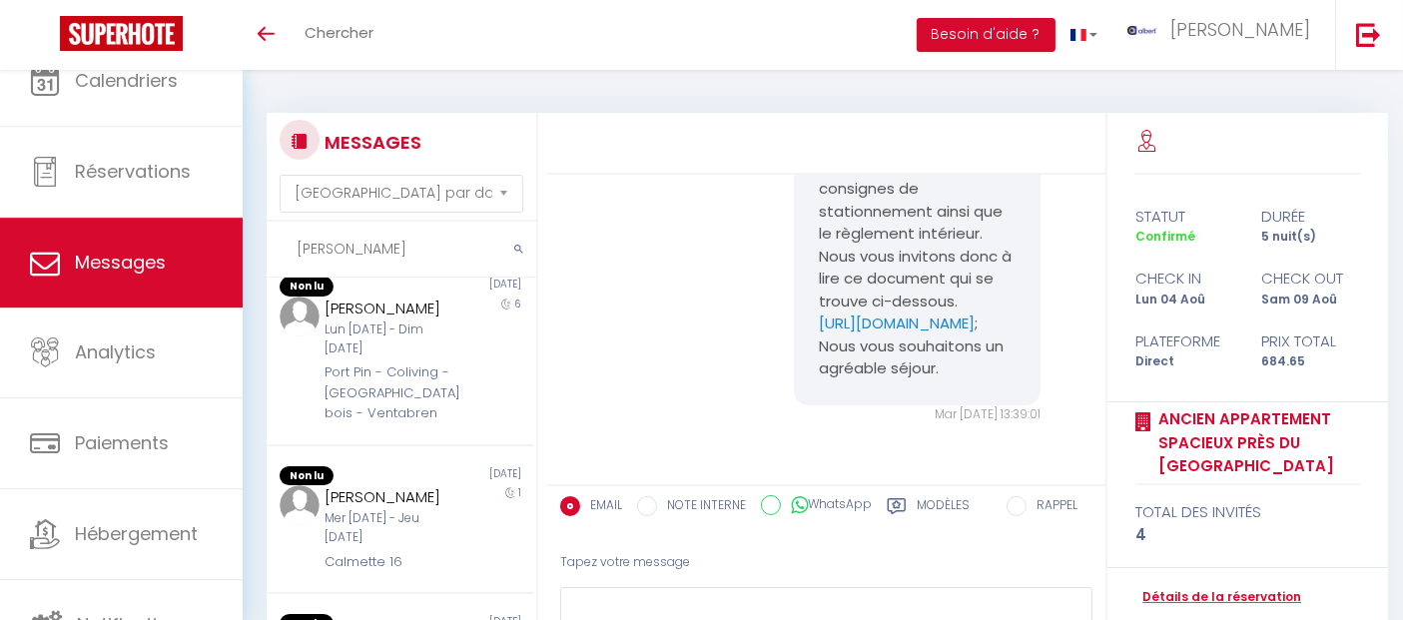  Describe the element at coordinates (1247, 512) in the screenshot. I see `div: total des invités` at that location.